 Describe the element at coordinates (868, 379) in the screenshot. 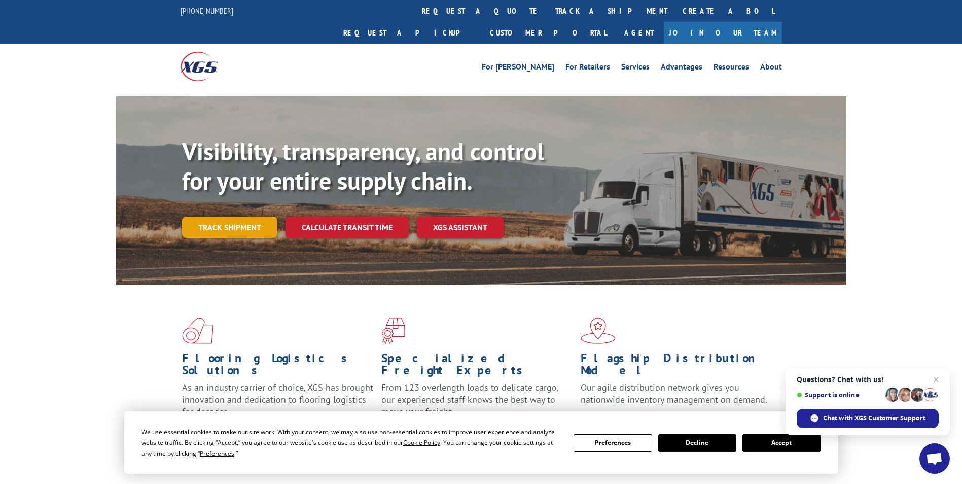

I see `span: Questions? Chat with us!` at that location.